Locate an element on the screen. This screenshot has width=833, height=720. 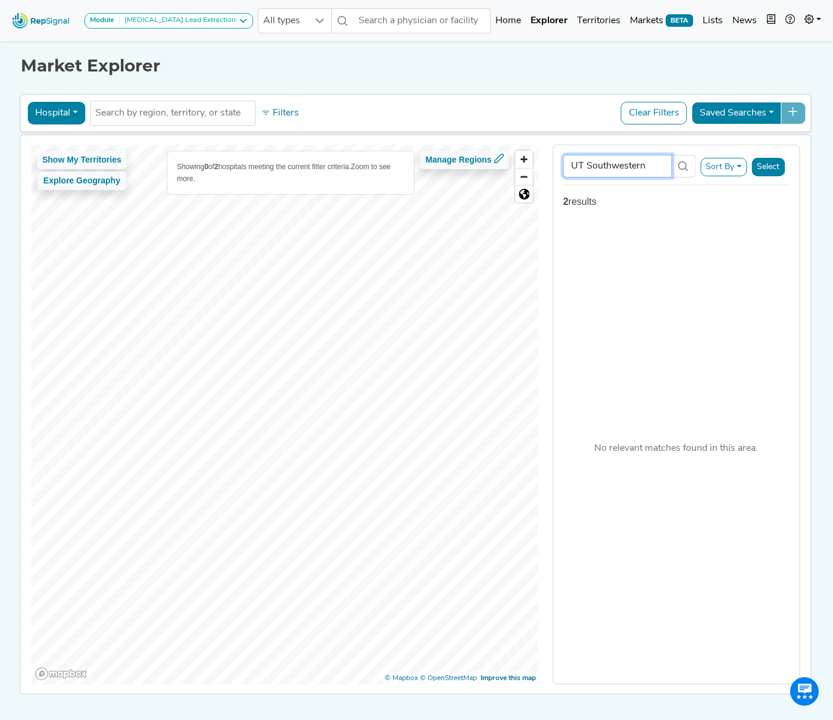
a: Lists is located at coordinates (713, 21).